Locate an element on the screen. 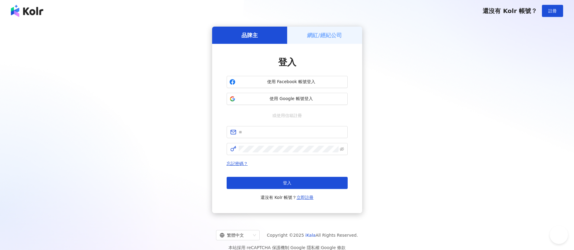 This screenshot has height=250, width=574. button: 使用 Facebook 帳號登入 is located at coordinates (287, 82).